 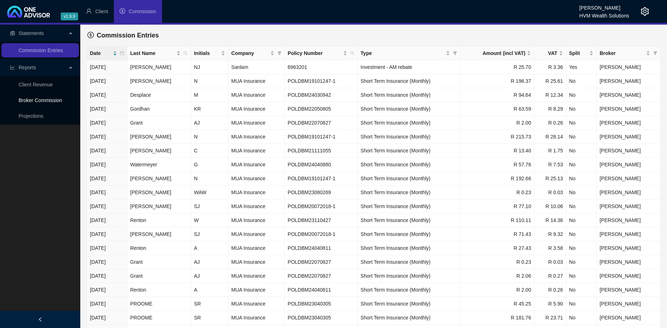 I want to click on td: G, so click(x=210, y=165).